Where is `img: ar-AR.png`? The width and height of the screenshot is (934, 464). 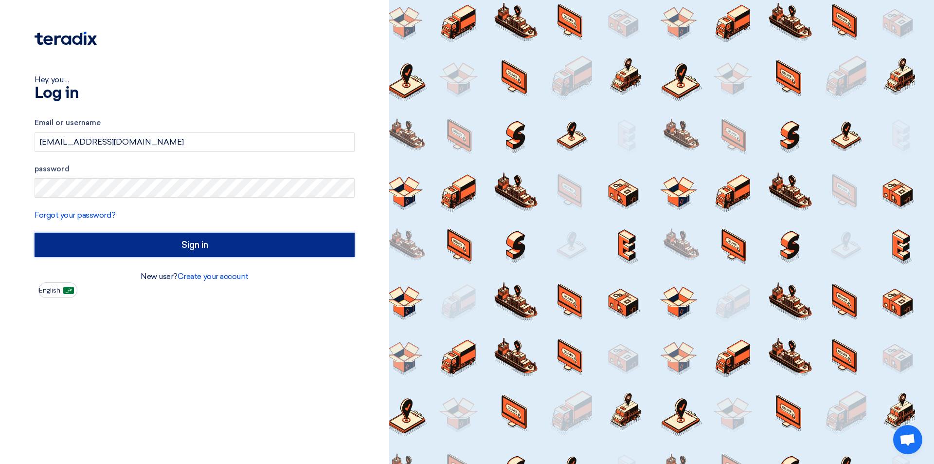
img: ar-AR.png is located at coordinates (69, 290).